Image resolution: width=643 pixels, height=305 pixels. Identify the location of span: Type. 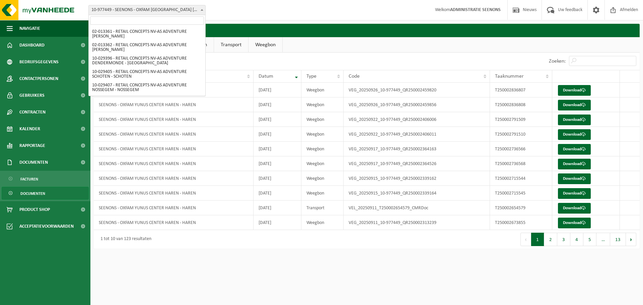
(312, 76).